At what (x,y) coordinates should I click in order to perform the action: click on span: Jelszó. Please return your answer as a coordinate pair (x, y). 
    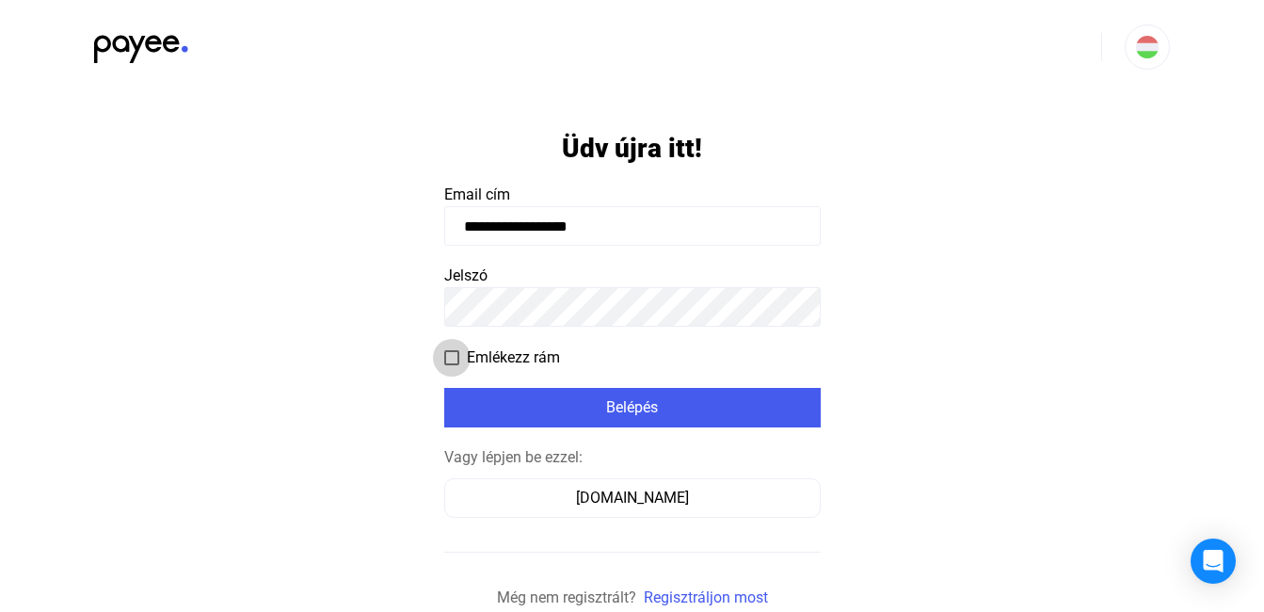
    Looking at the image, I should click on (466, 275).